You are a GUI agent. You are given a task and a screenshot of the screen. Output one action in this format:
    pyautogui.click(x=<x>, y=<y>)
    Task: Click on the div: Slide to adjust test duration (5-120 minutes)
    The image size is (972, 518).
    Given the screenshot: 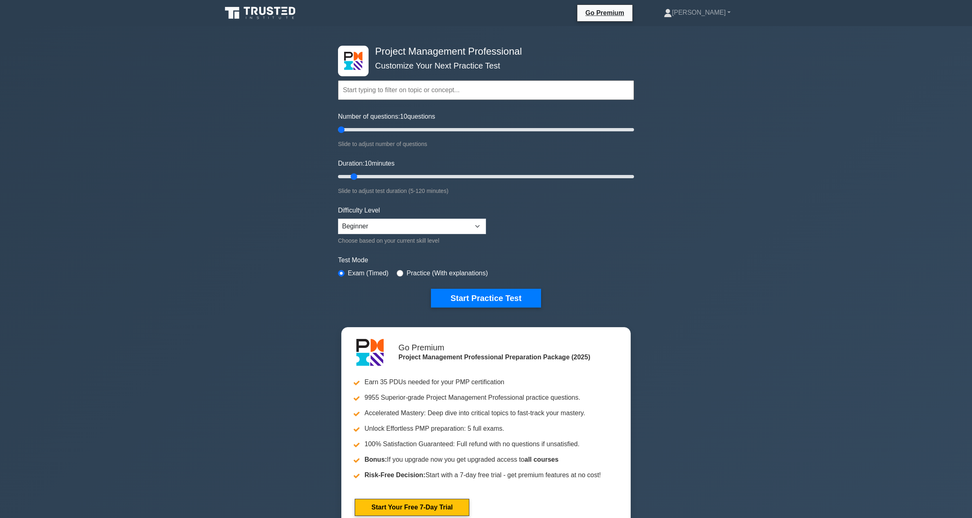 What is the action you would take?
    pyautogui.click(x=486, y=191)
    